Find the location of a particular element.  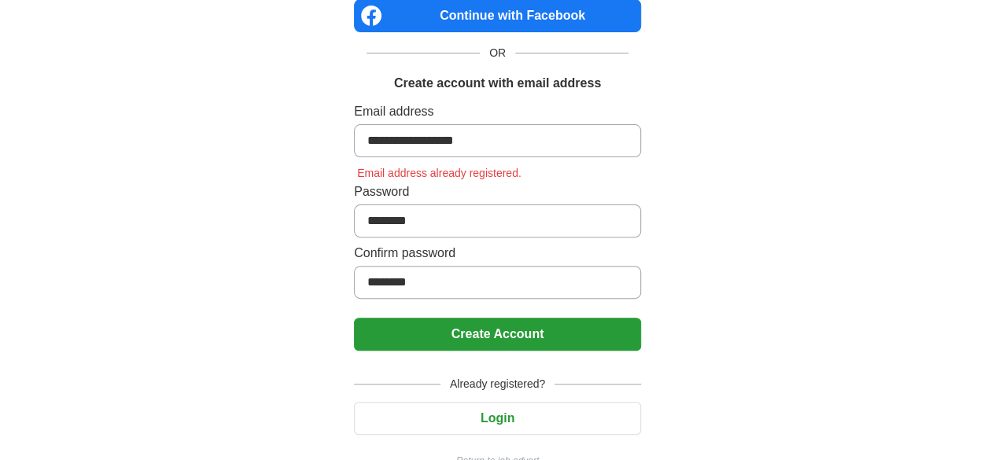

a: Login is located at coordinates (497, 418).